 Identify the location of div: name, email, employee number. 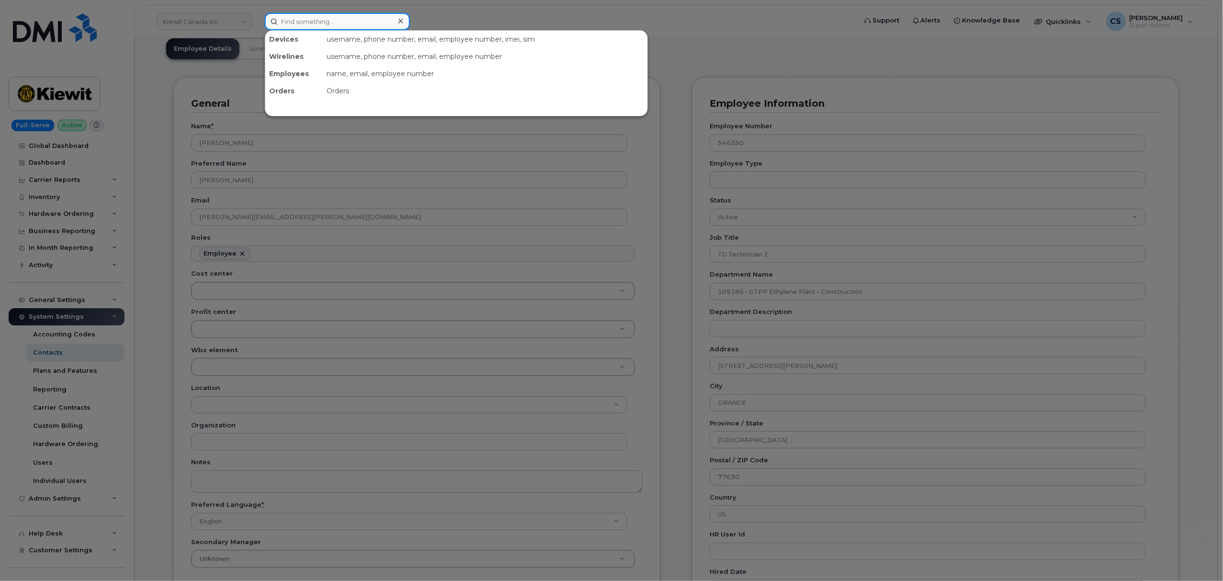
(485, 74).